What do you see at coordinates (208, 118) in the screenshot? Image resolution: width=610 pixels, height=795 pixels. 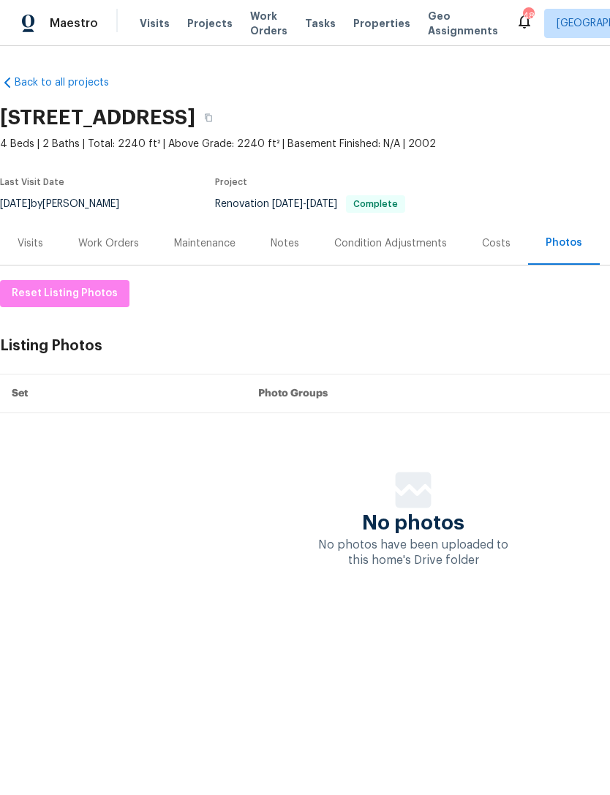 I see `button: Copy Address` at bounding box center [208, 118].